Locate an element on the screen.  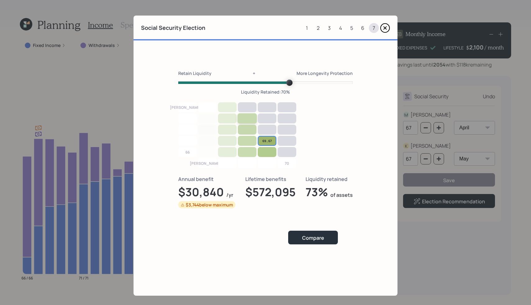
div: 4 is located at coordinates (340, 28).